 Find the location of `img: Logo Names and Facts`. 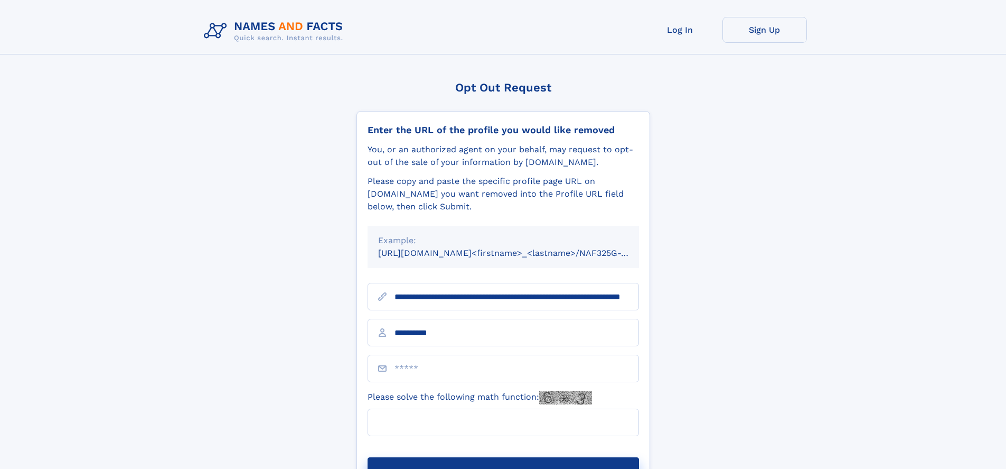

img: Logo Names and Facts is located at coordinates (276, 31).